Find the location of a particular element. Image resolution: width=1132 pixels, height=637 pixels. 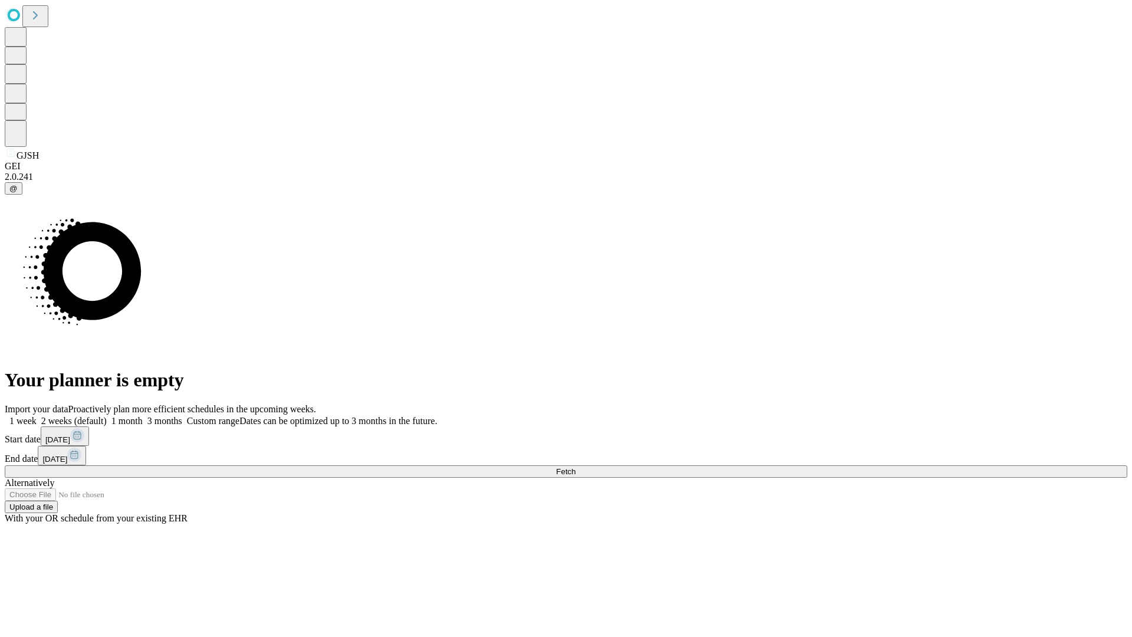

span: GJSH is located at coordinates (28, 155).